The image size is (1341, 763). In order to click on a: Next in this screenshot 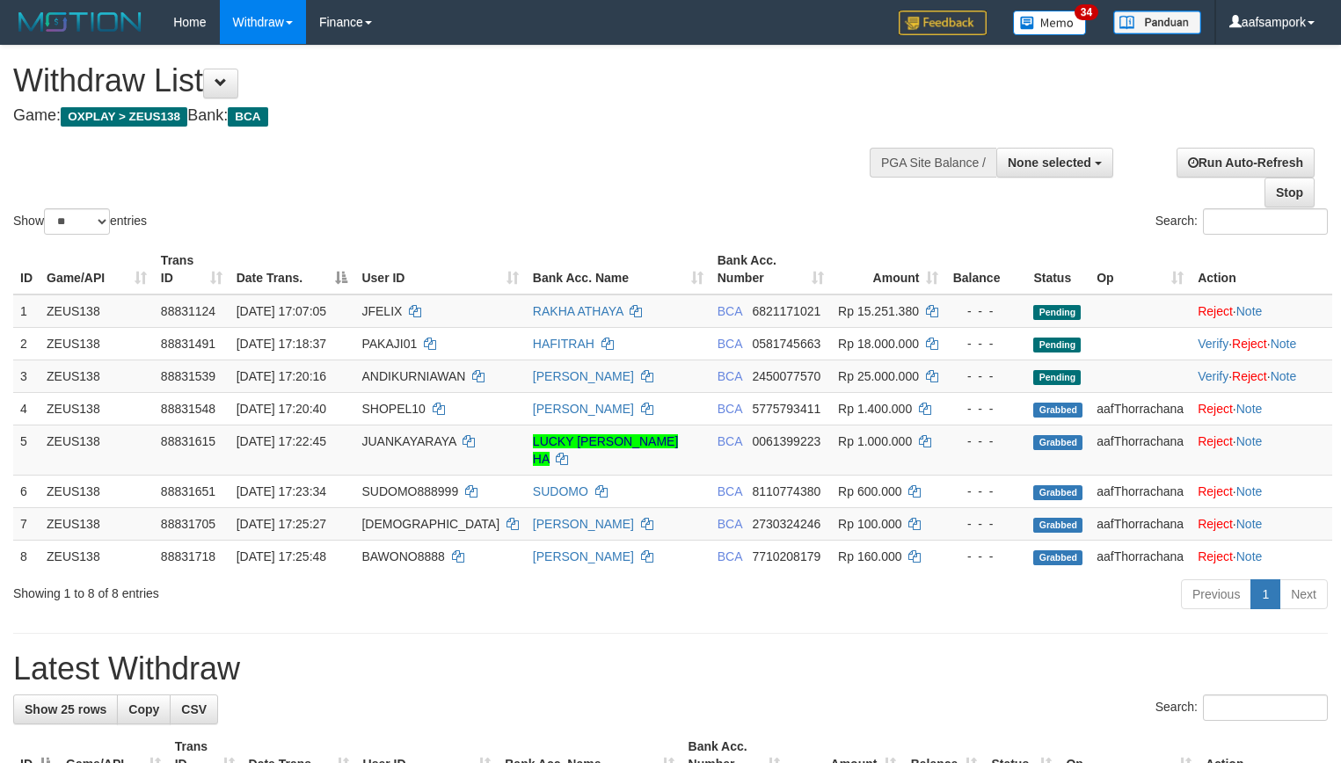, I will do `click(1303, 594)`.